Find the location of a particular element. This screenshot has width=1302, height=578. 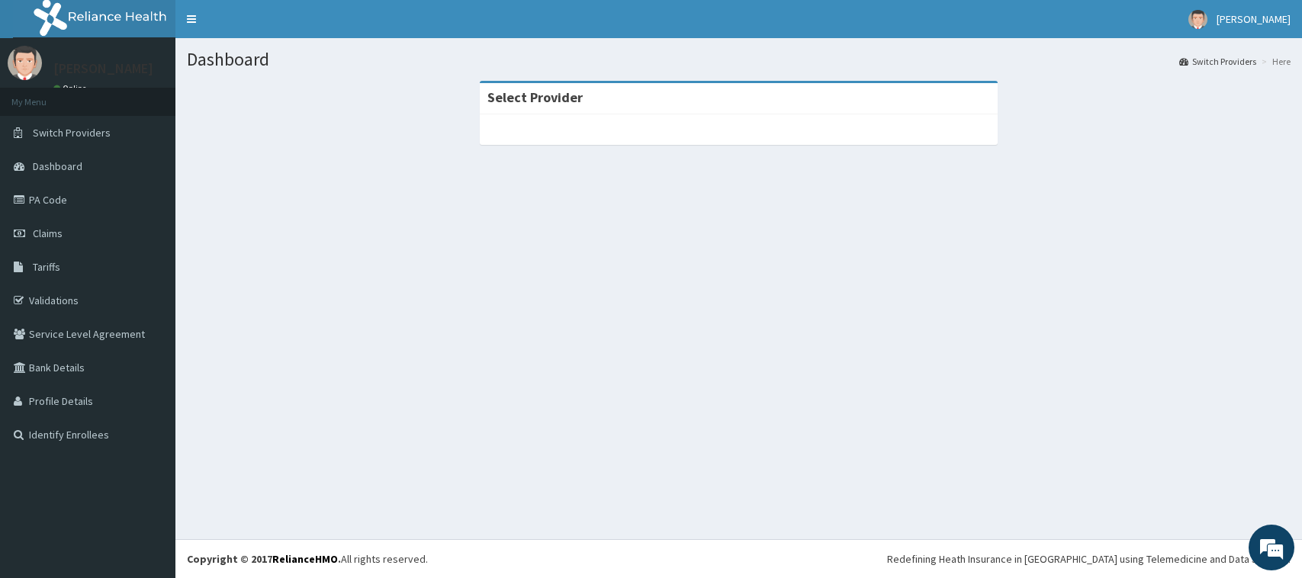

footer: All rights reserved. is located at coordinates (738, 558).